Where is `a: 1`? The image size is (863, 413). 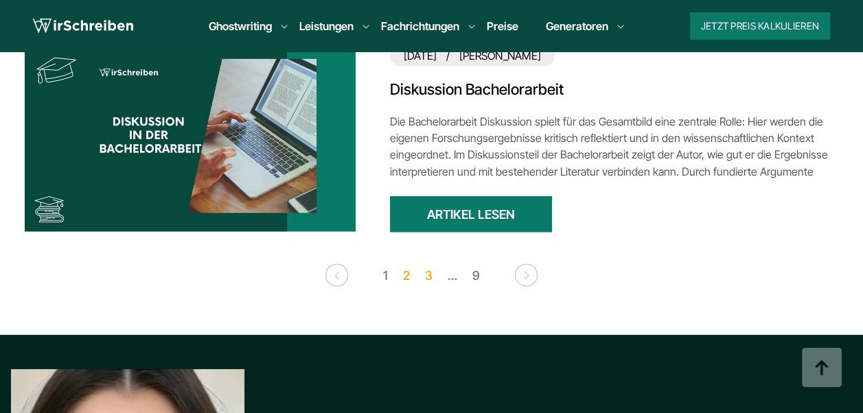 a: 1 is located at coordinates (385, 274).